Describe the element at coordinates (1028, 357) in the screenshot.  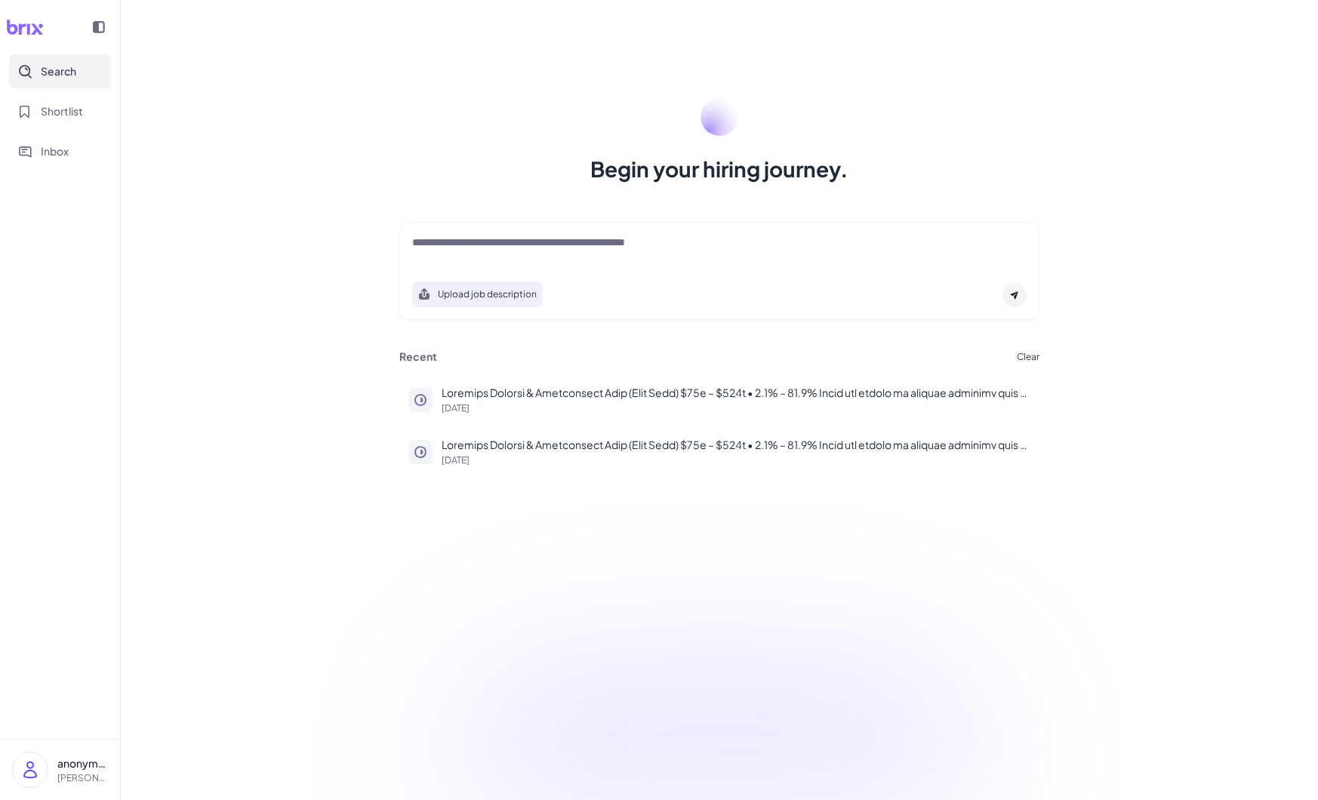
I see `button: Clear` at that location.